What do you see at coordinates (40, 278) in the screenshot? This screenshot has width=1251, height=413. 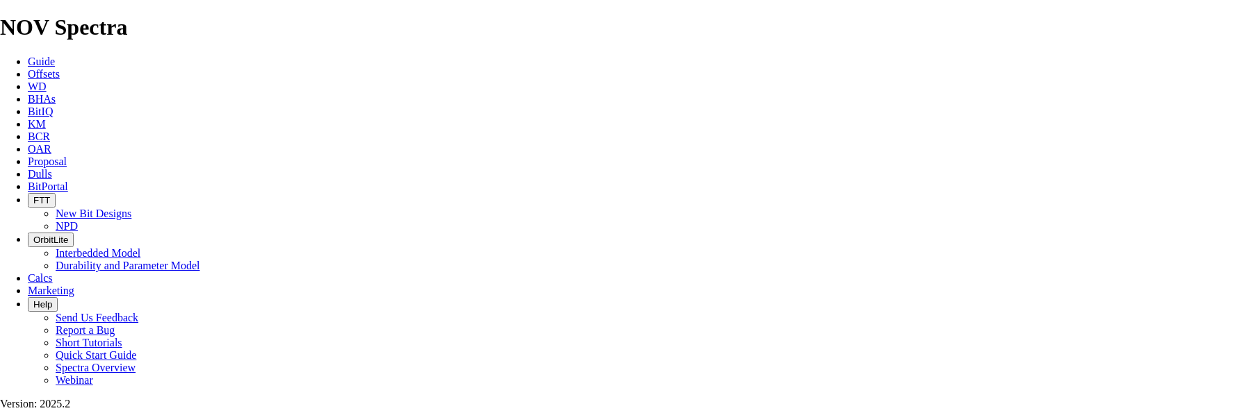 I see `a: Calcs` at bounding box center [40, 278].